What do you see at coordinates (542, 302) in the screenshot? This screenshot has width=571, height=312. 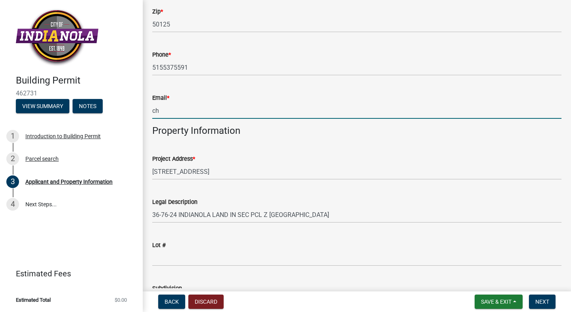 I see `button: Next` at bounding box center [542, 302].